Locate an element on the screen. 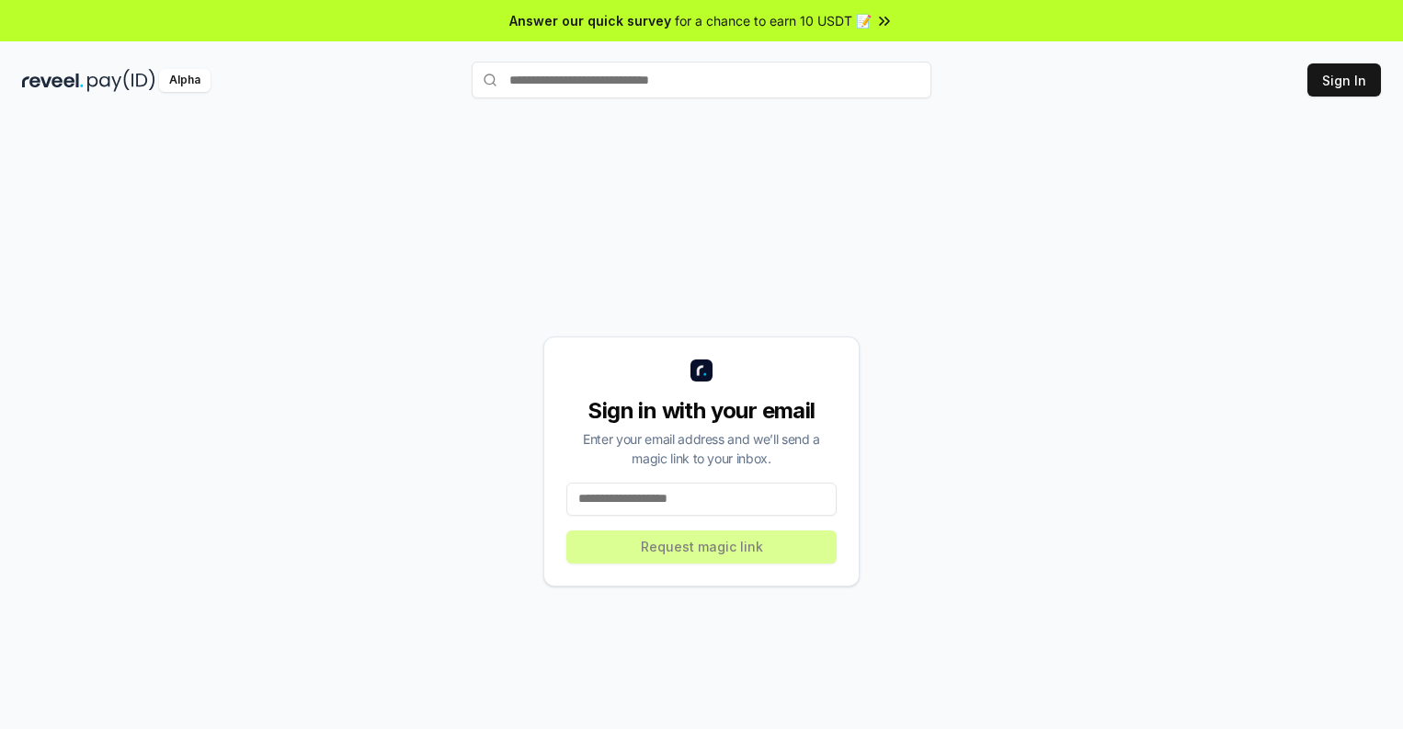 The height and width of the screenshot is (729, 1403). span: Answer our quick survey is located at coordinates (590, 20).